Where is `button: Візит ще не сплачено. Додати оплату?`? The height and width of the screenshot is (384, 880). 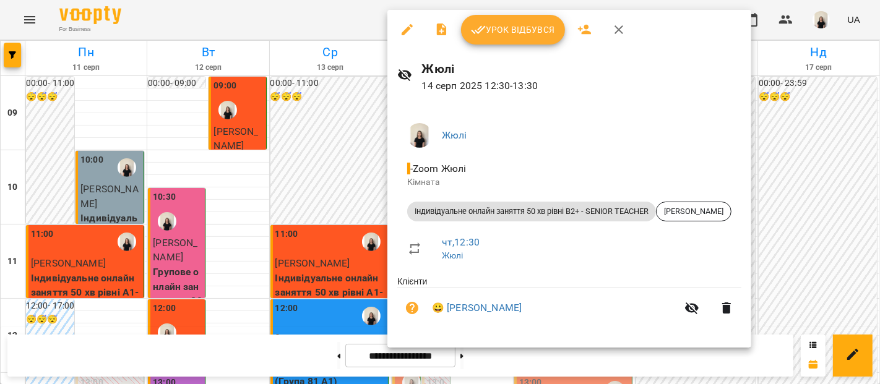
button: Візит ще не сплачено. Додати оплату? is located at coordinates (412, 308).